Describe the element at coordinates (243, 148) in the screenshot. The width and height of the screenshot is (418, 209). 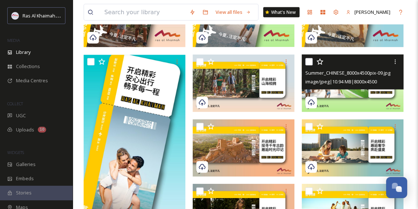
I see `img: Summer_CHINESE_8000x4500pix-07.jpg` at that location.